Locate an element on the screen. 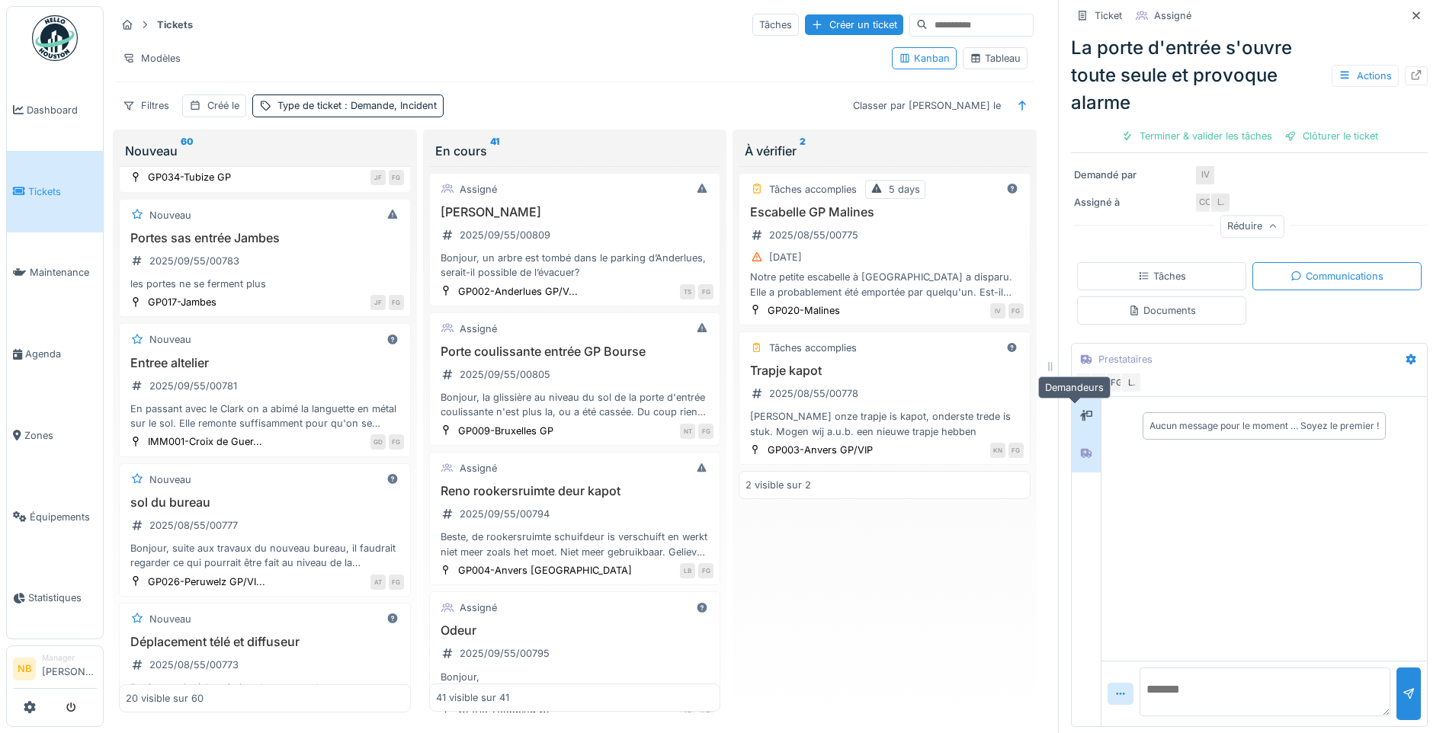  div: Demandeurs is located at coordinates (1074, 387).